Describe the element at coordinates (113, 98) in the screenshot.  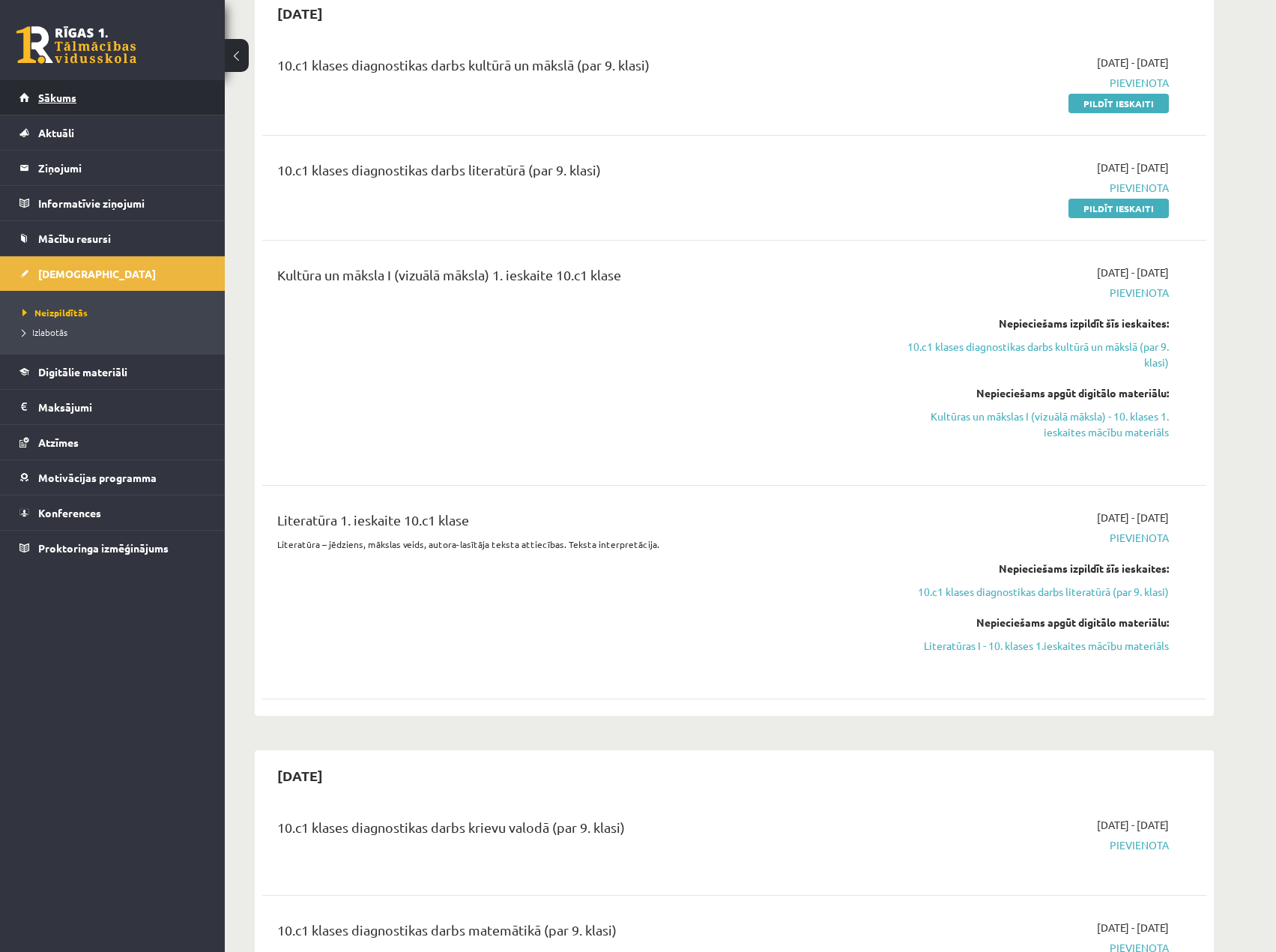
I see `a: Sākums` at that location.